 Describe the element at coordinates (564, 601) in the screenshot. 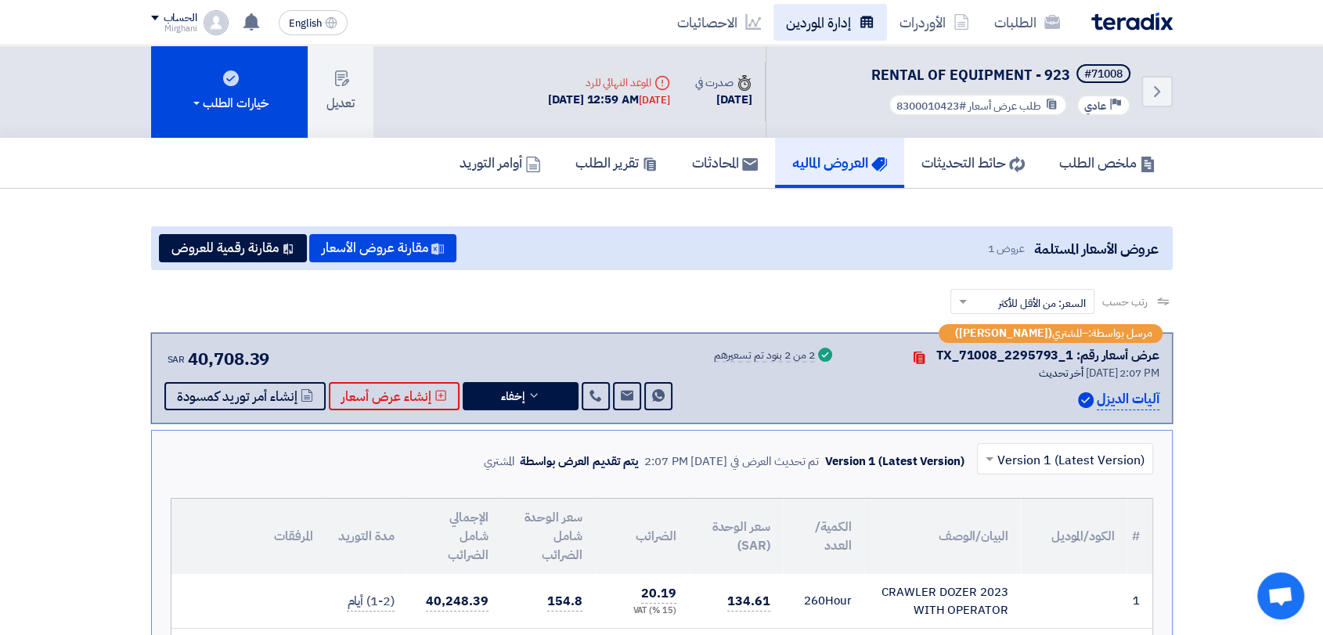

I see `span: 154.8` at that location.